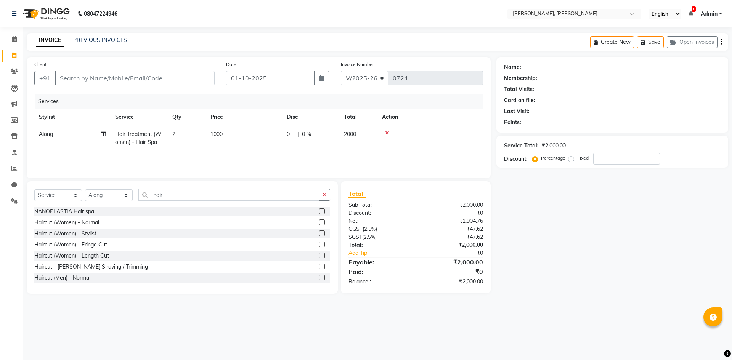  What do you see at coordinates (452, 221) in the screenshot?
I see `div: ₹1,904.76` at bounding box center [452, 221].